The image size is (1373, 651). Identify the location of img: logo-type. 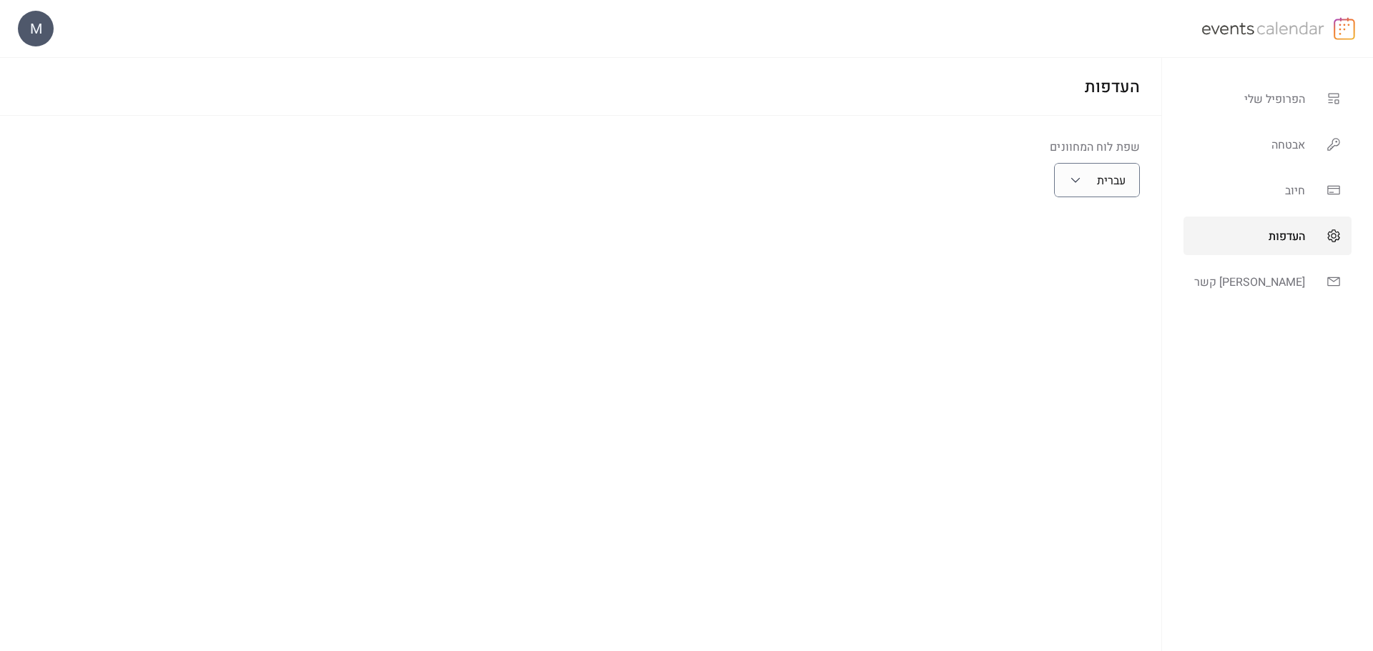
(1263, 28).